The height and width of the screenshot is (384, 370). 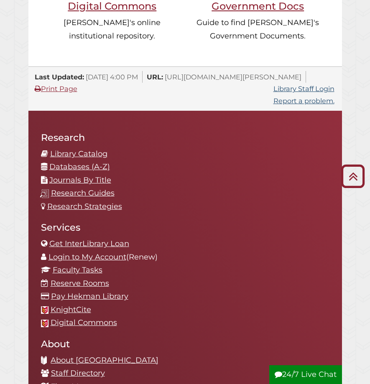 What do you see at coordinates (83, 193) in the screenshot?
I see `a: Research Guides` at bounding box center [83, 193].